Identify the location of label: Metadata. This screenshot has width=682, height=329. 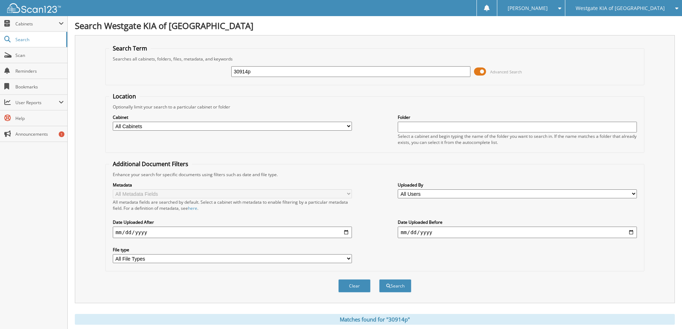
(232, 185).